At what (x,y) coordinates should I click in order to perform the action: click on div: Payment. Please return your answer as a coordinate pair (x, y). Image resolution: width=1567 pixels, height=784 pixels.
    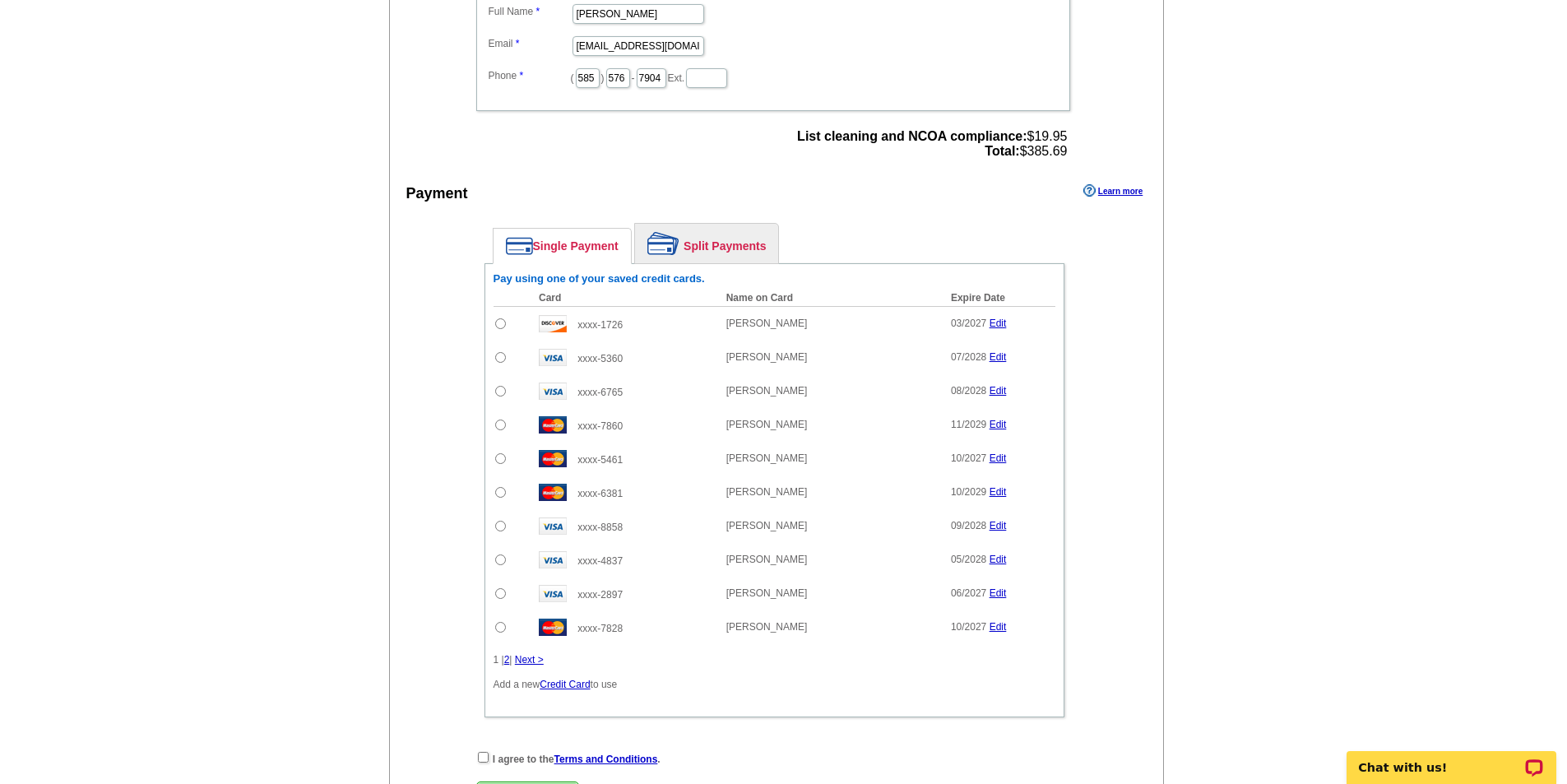
    Looking at the image, I should click on (437, 193).